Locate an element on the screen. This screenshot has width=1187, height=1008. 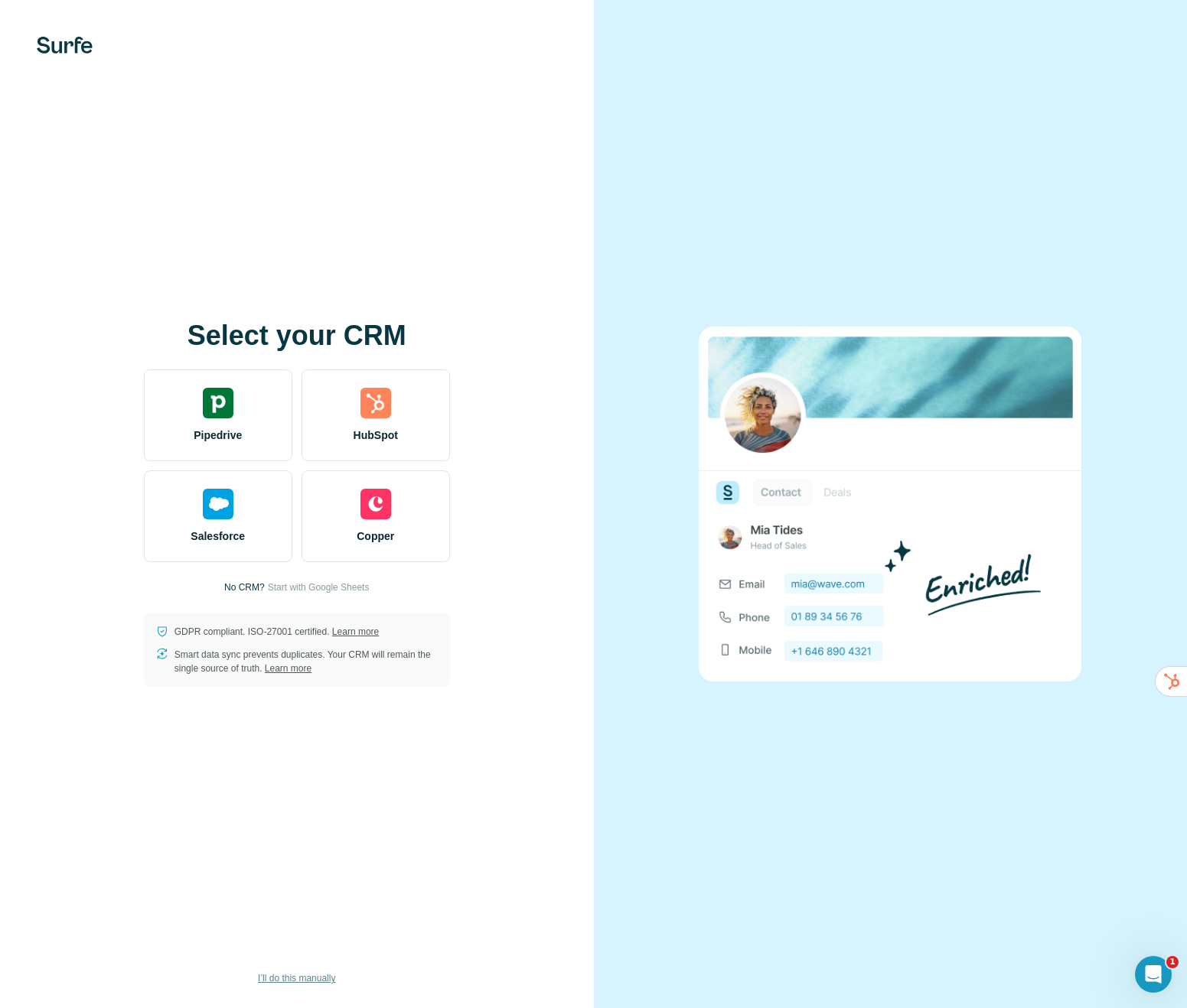
img: Surfe's logo is located at coordinates (64, 45).